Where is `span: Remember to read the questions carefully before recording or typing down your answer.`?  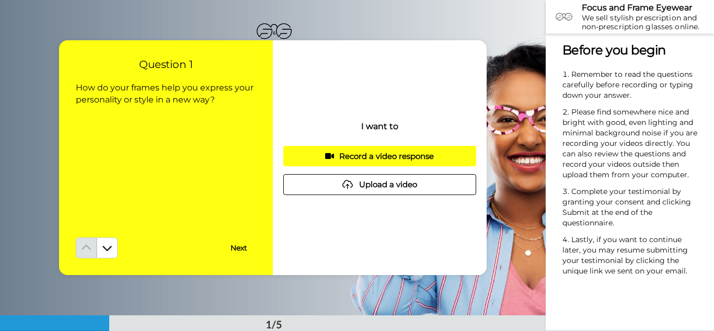 span: Remember to read the questions carefully before recording or typing down your answer. is located at coordinates (629, 85).